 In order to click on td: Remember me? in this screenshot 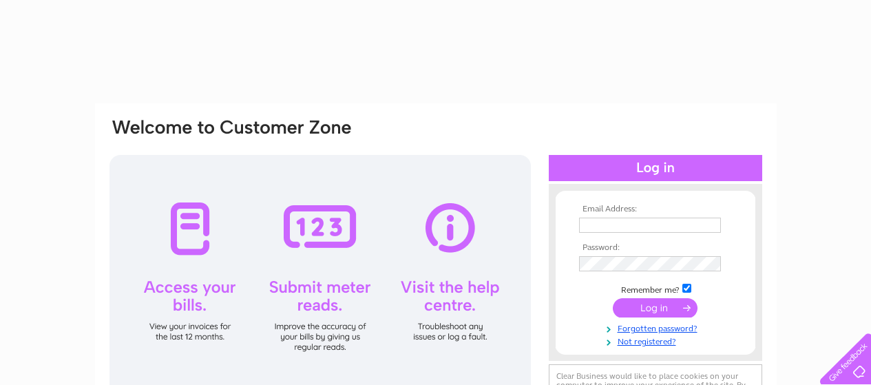, I will do `click(655, 288)`.